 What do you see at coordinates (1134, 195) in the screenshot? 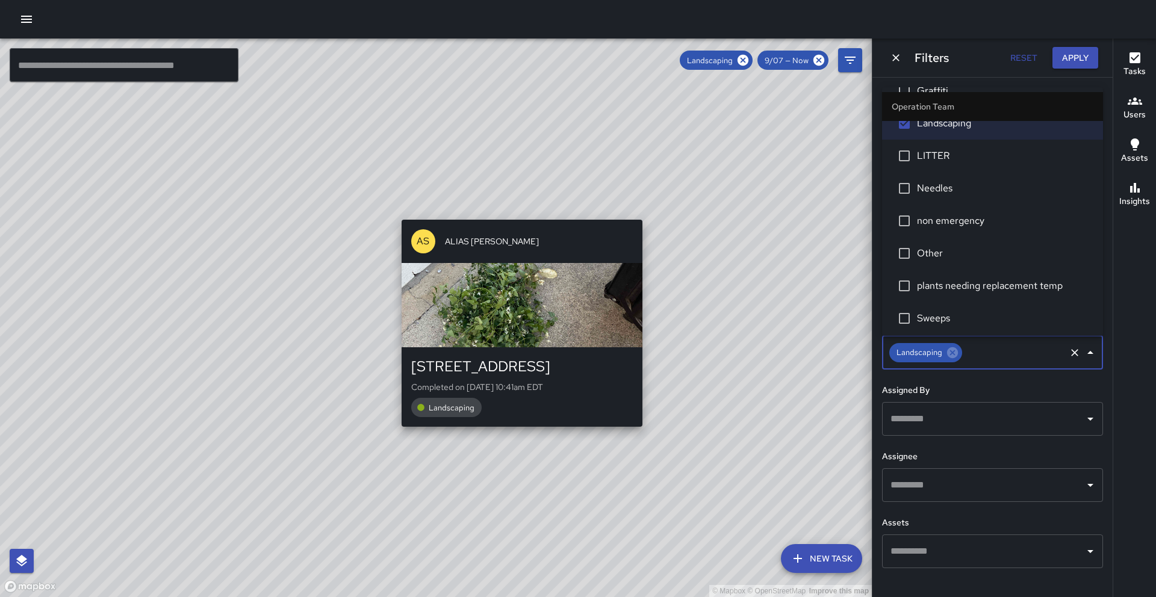
I see `button: Insights` at bounding box center [1134, 195].